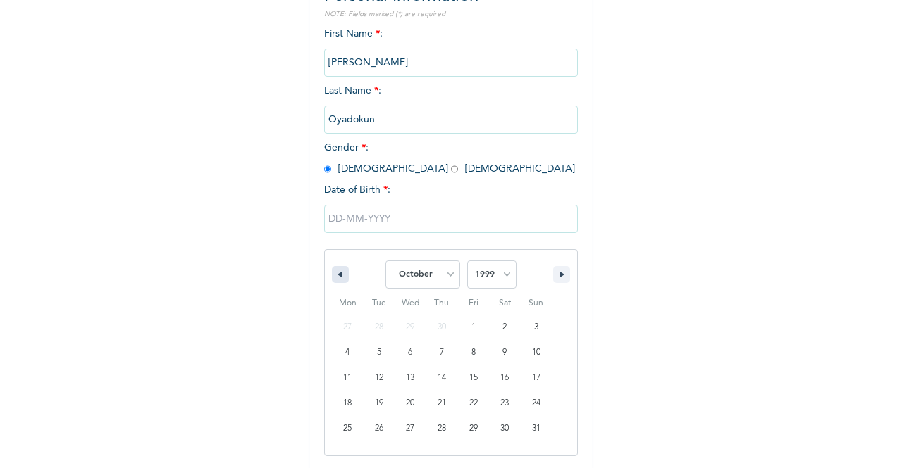 The height and width of the screenshot is (468, 902). I want to click on input: Enter your first name, so click(451, 63).